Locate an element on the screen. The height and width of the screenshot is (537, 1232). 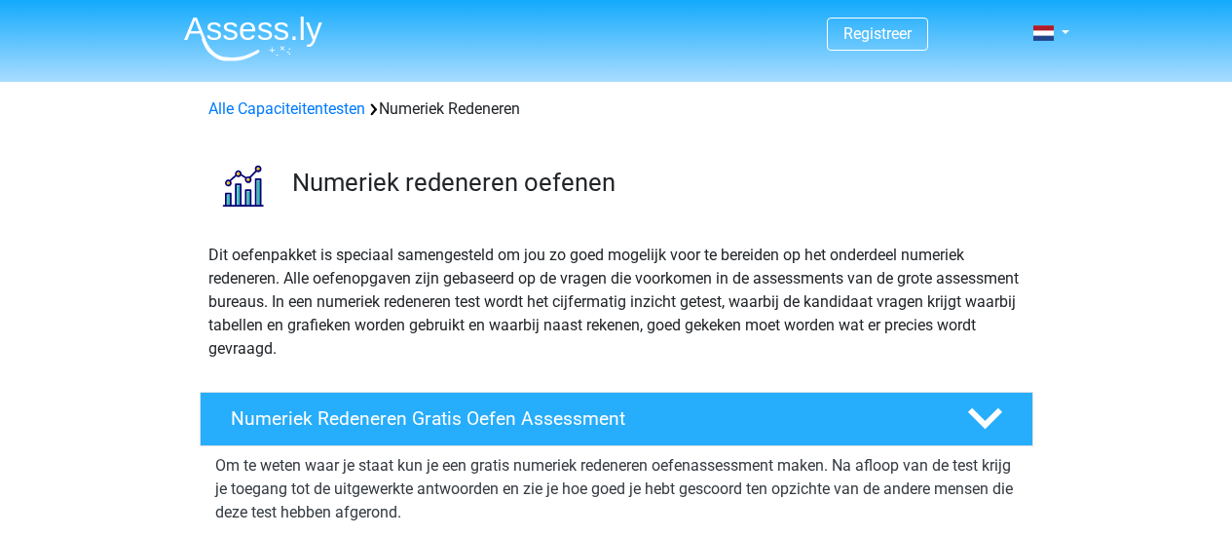
div: Numeriek Redeneren is located at coordinates (617, 109).